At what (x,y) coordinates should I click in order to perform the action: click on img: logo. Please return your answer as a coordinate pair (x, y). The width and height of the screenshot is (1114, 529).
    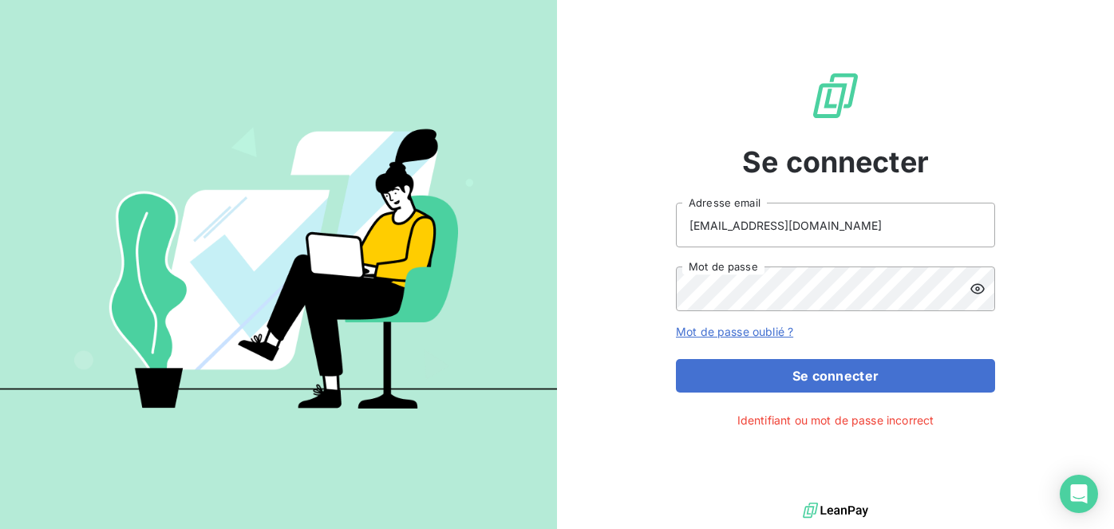
    Looking at the image, I should click on (835, 511).